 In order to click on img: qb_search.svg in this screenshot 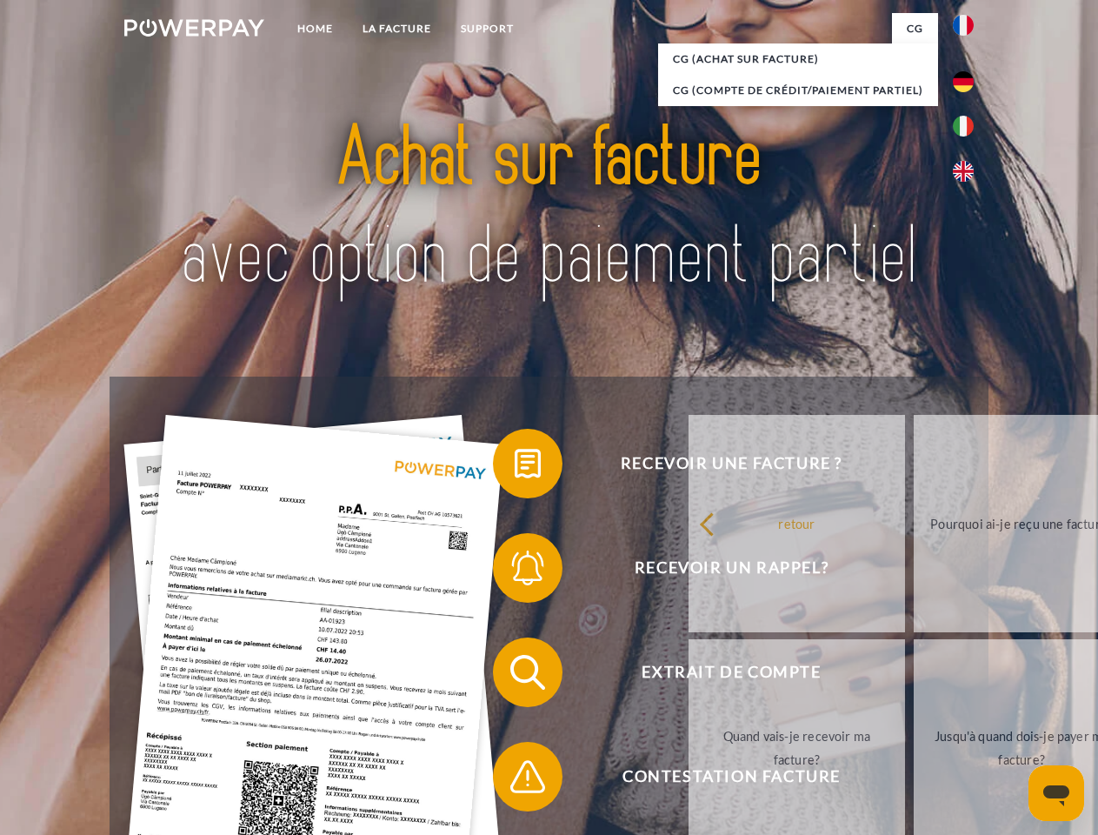, I will do `click(528, 672)`.